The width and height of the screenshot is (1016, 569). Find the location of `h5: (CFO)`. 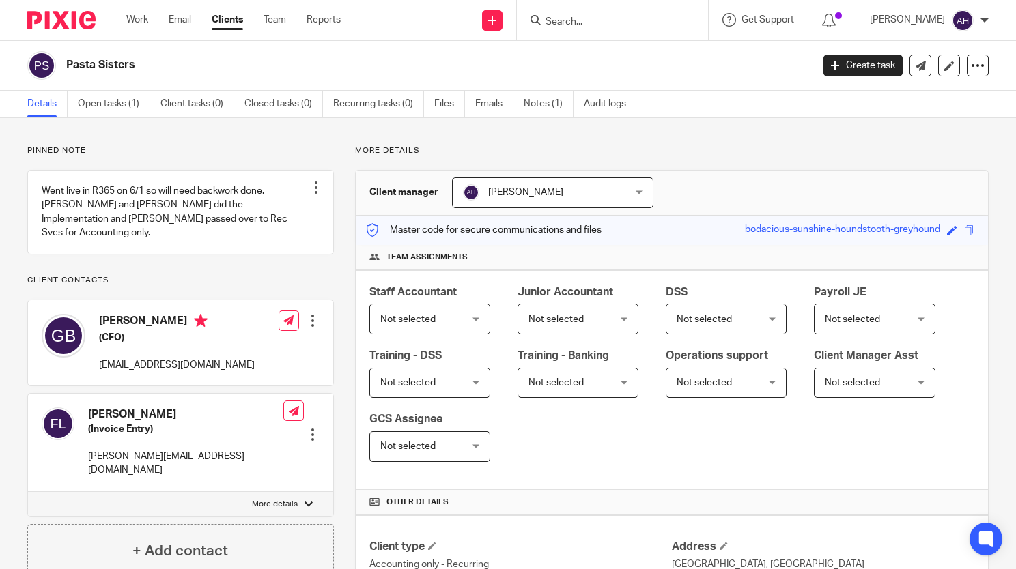

h5: (CFO) is located at coordinates (177, 338).